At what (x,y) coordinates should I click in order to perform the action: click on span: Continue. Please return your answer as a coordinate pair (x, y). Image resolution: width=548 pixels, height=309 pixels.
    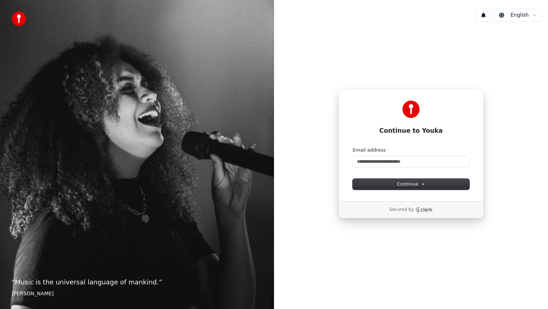
    Looking at the image, I should click on (411, 184).